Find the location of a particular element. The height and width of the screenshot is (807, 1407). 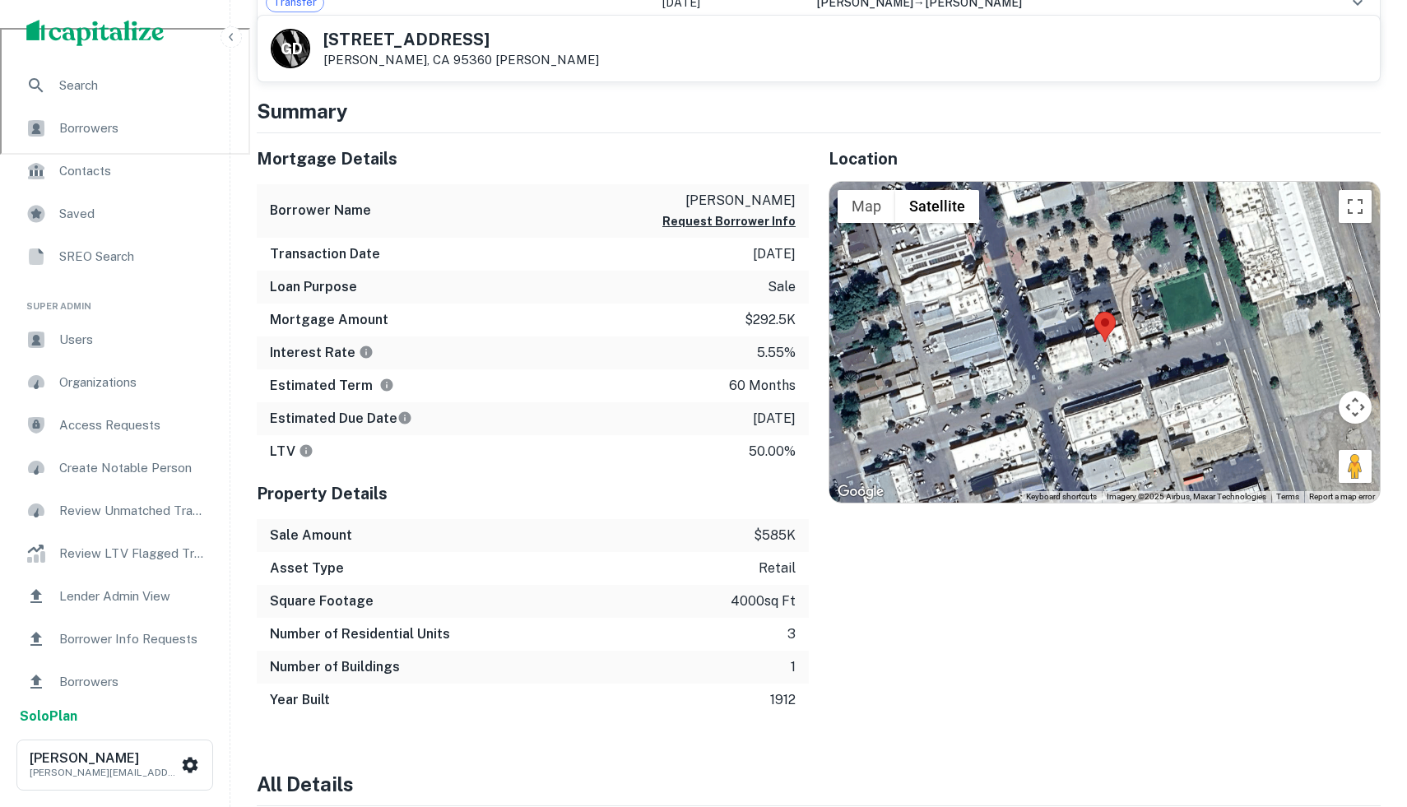

span: Review LTV Flagged Transactions is located at coordinates (132, 554).